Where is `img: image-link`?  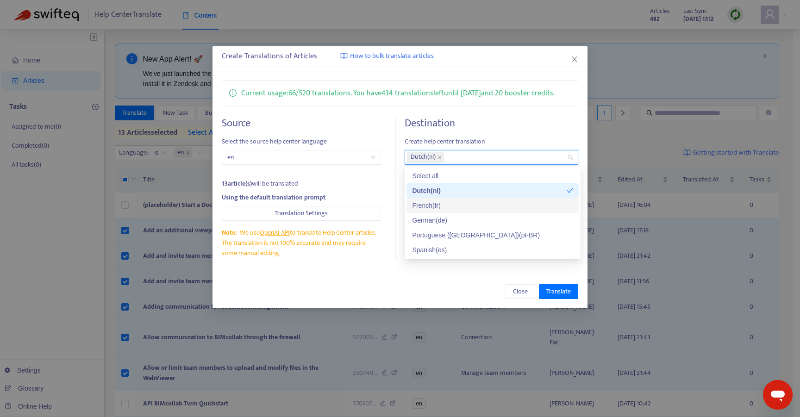 img: image-link is located at coordinates (344, 56).